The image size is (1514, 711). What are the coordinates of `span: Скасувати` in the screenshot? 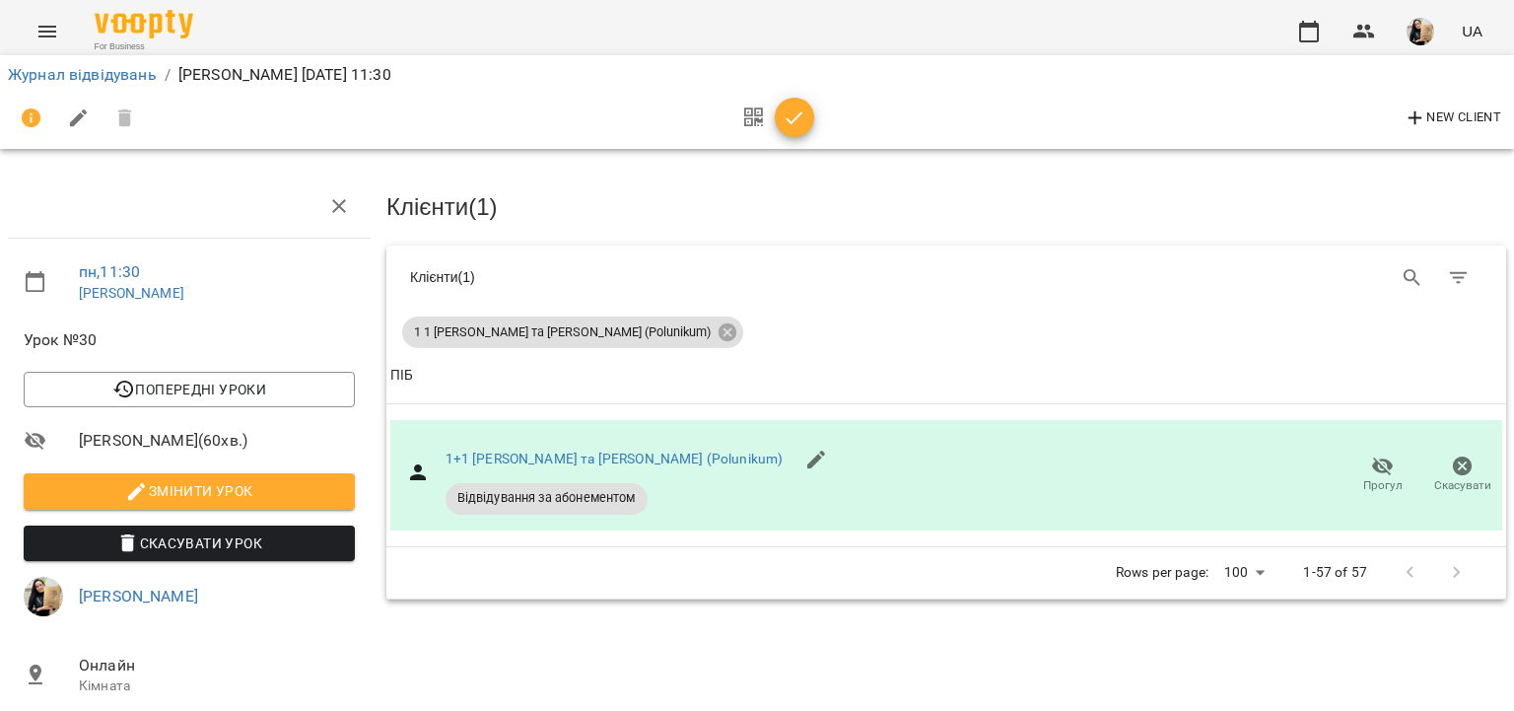 It's located at (1463, 485).